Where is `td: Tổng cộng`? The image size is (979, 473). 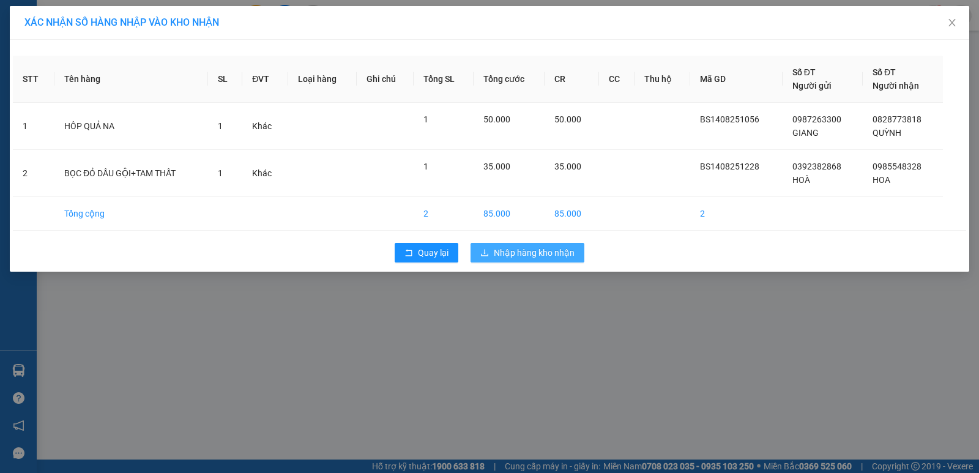
td: Tổng cộng is located at coordinates (131, 214).